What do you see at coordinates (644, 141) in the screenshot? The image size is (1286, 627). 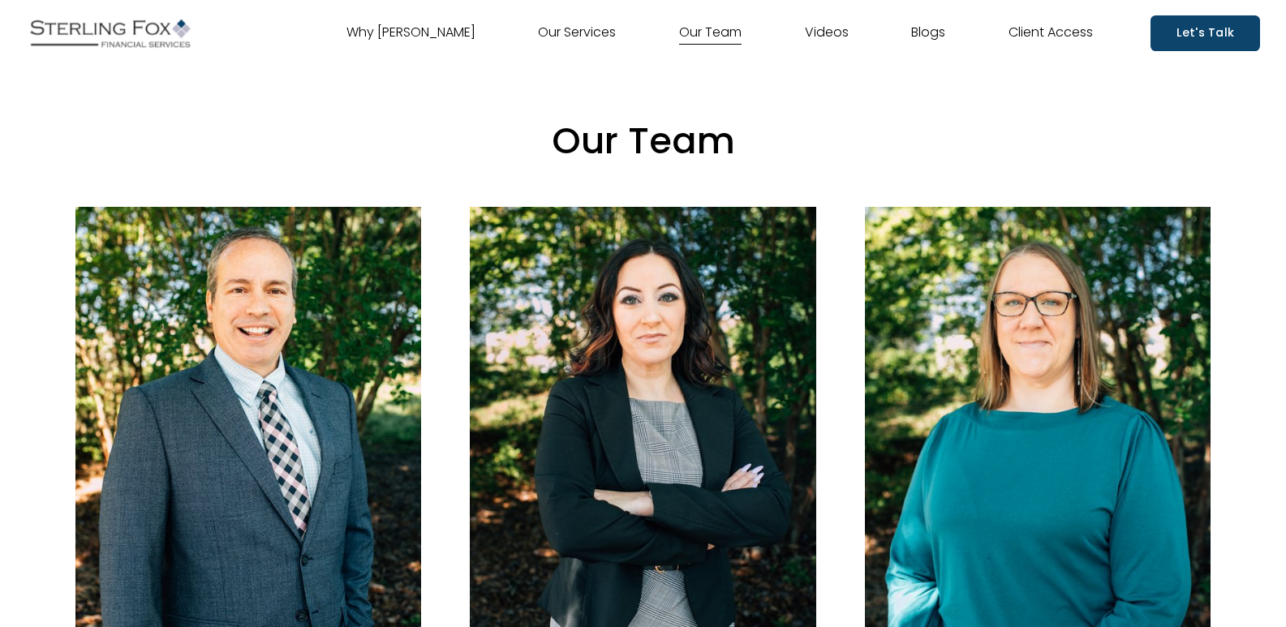 I see `p: Our Team` at bounding box center [644, 141].